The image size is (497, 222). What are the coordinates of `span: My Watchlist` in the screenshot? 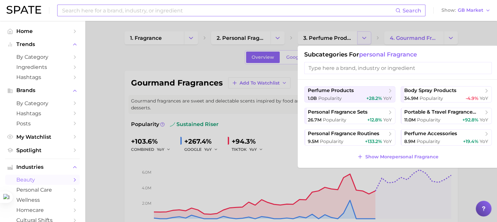 It's located at (42, 137).